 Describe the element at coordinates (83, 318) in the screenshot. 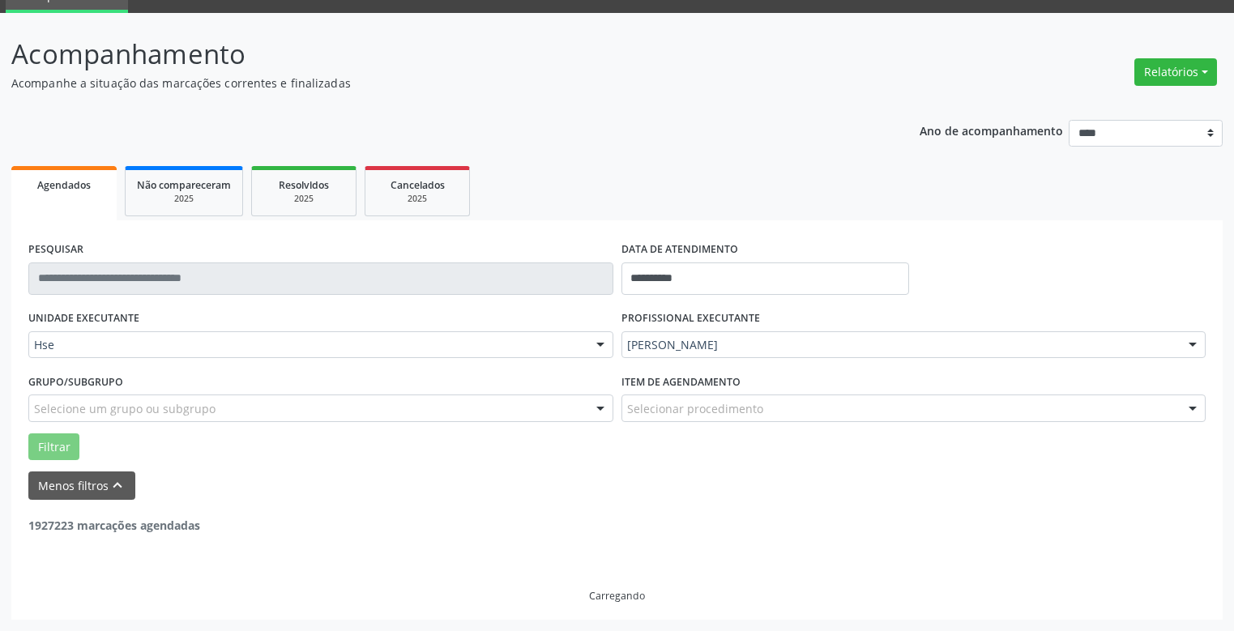

I see `label: UNIDADE EXECUTANTE` at that location.